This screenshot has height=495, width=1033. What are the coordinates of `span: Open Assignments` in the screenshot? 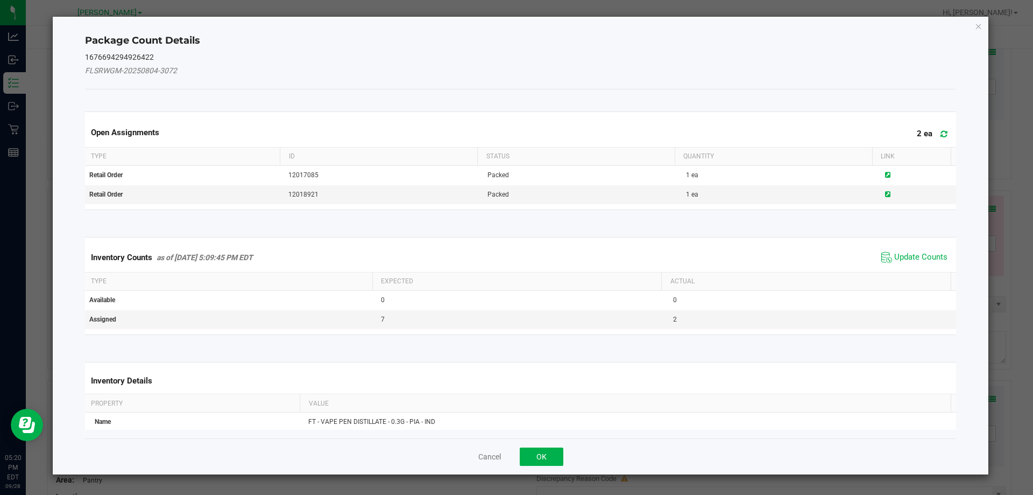 It's located at (125, 132).